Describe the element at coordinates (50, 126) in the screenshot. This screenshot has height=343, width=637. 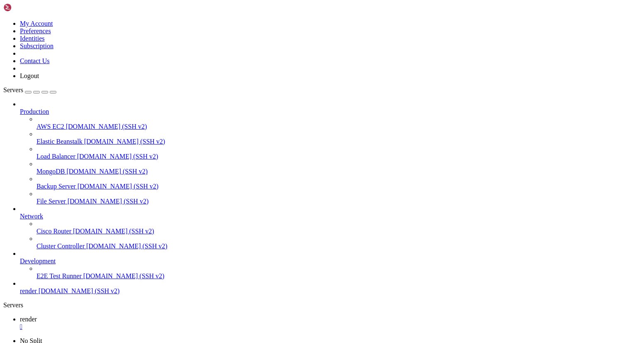
I see `span: AWS EC2` at that location.